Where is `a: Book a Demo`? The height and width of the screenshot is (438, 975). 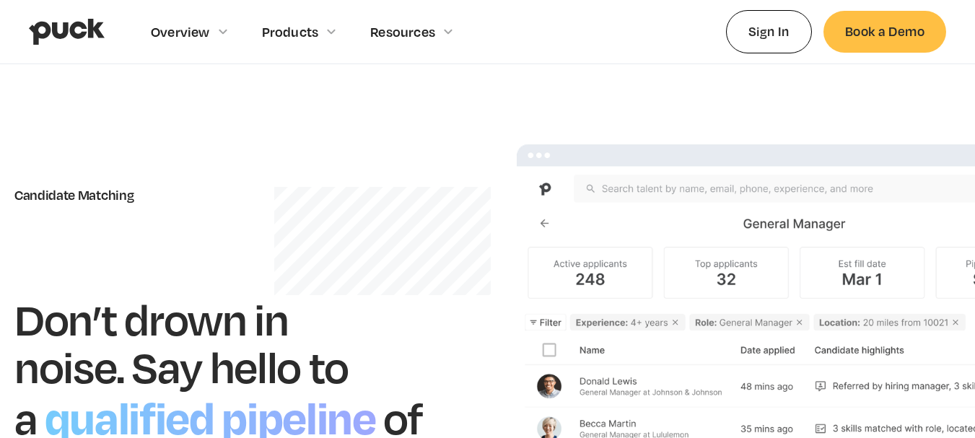 a: Book a Demo is located at coordinates (884, 31).